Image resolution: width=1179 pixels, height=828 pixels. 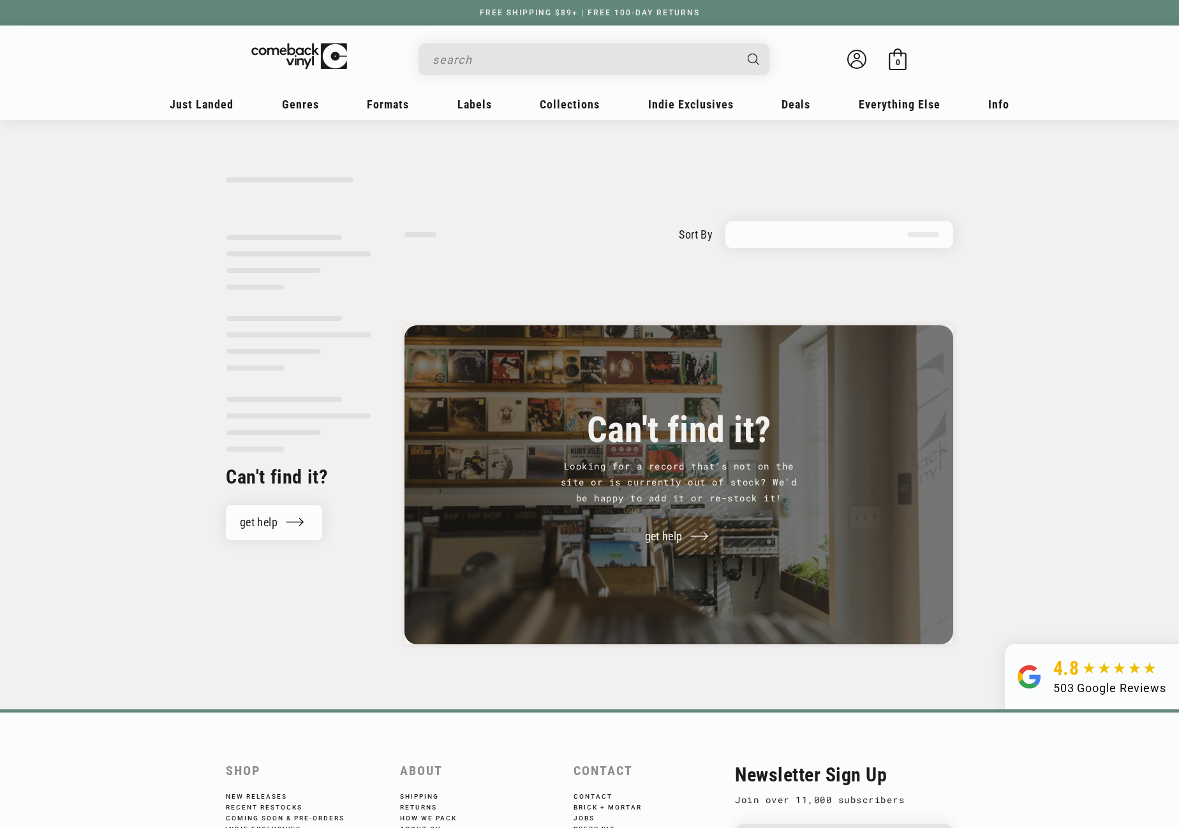 What do you see at coordinates (602, 797) in the screenshot?
I see `a: Contact` at bounding box center [602, 797].